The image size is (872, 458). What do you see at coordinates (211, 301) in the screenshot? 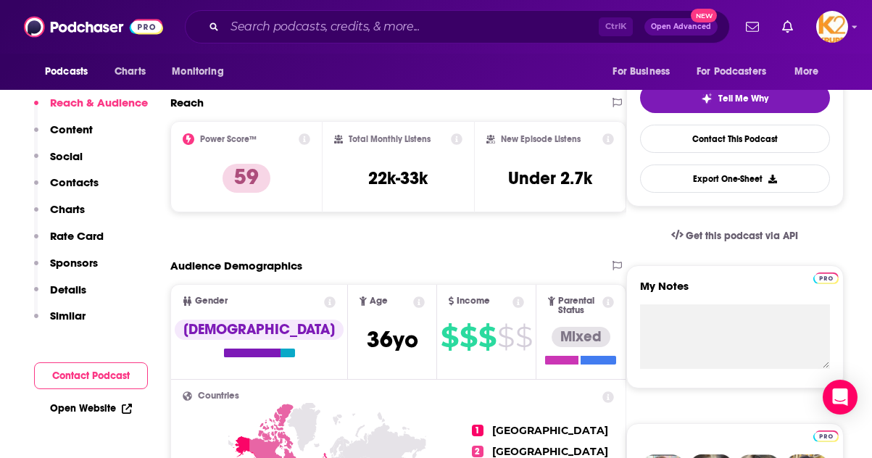
I see `span: Gender` at bounding box center [211, 301].